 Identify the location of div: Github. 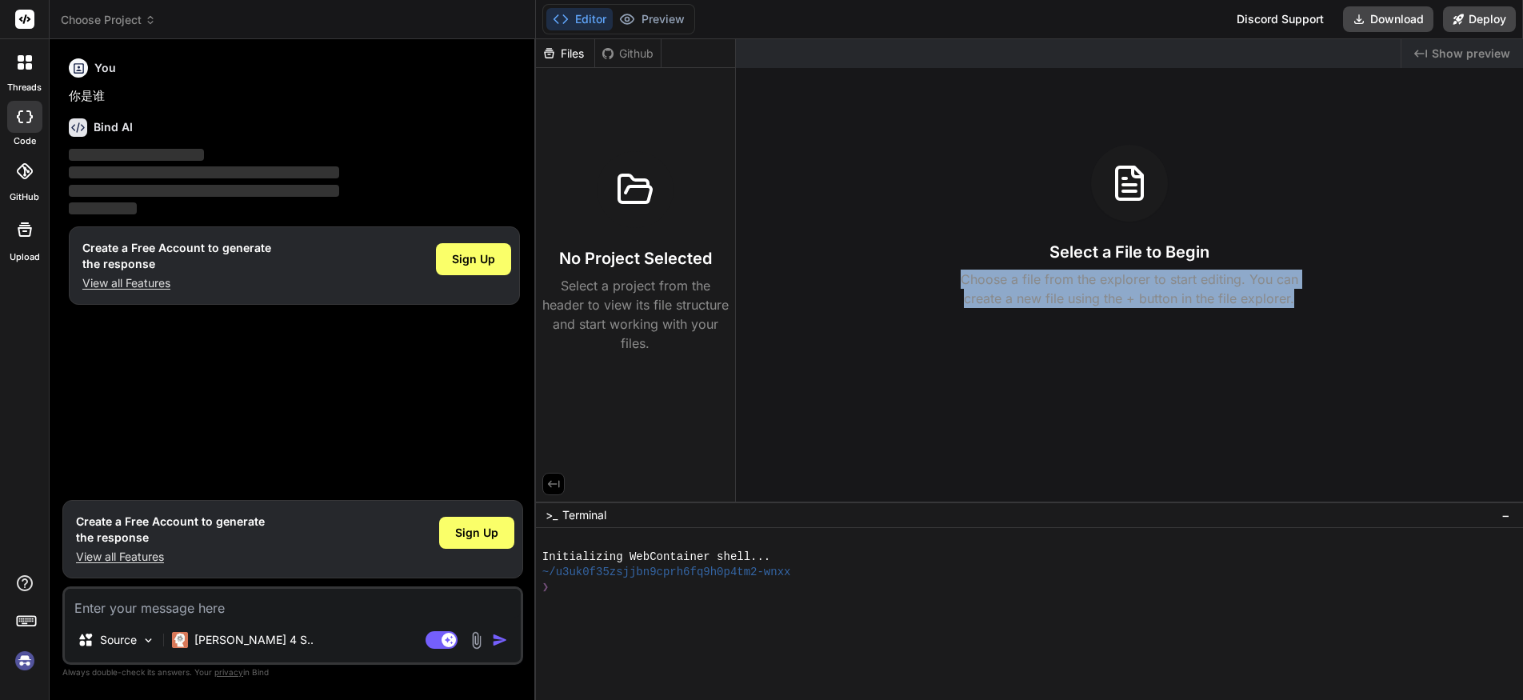
(628, 54).